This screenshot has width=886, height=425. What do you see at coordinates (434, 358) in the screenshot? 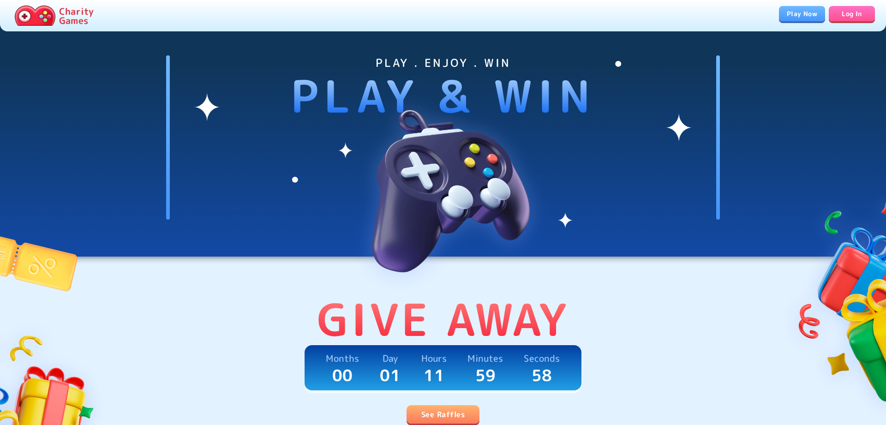
I see `p: Hours` at bounding box center [434, 358].